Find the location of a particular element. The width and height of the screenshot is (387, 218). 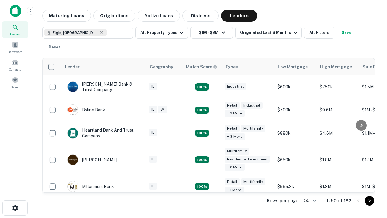

th: Geography is located at coordinates (164, 67).